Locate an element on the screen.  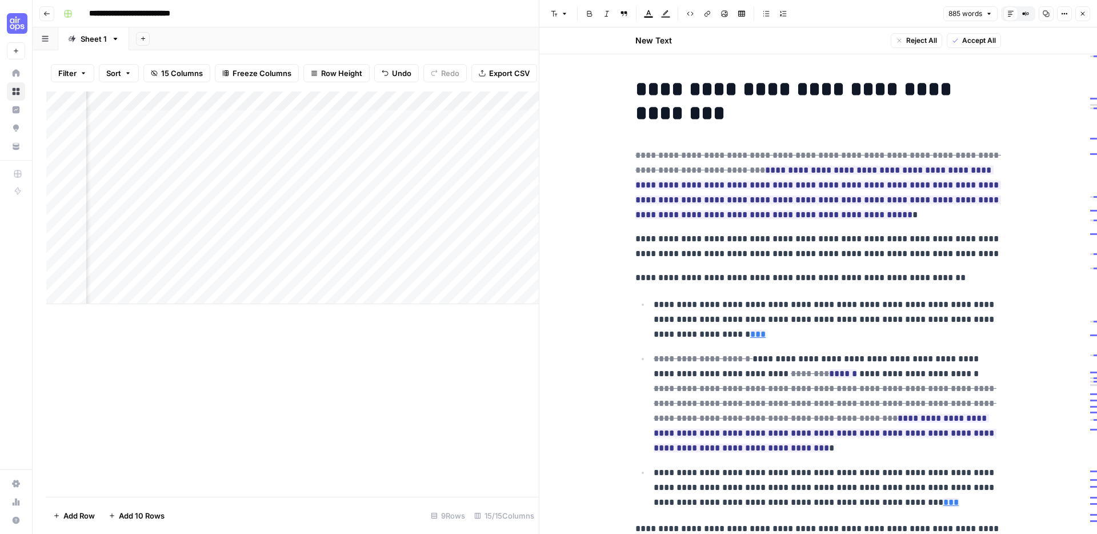
span: 15 Columns is located at coordinates (182, 73).